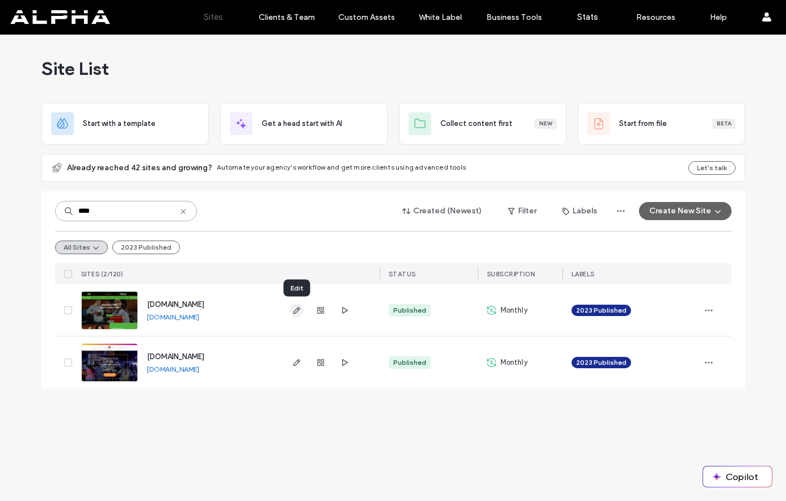 The height and width of the screenshot is (501, 786). Describe the element at coordinates (656, 17) in the screenshot. I see `label: Resources` at that location.